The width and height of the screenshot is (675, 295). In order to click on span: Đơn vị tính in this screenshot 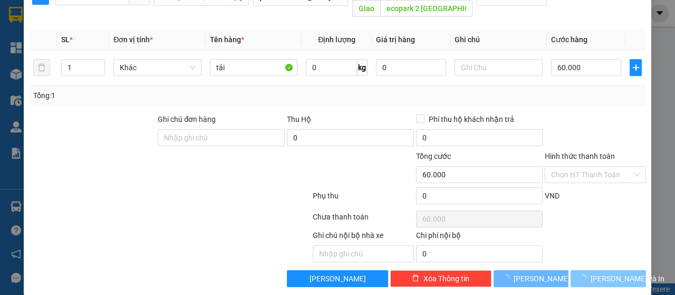, I will do `click(133, 40)`.